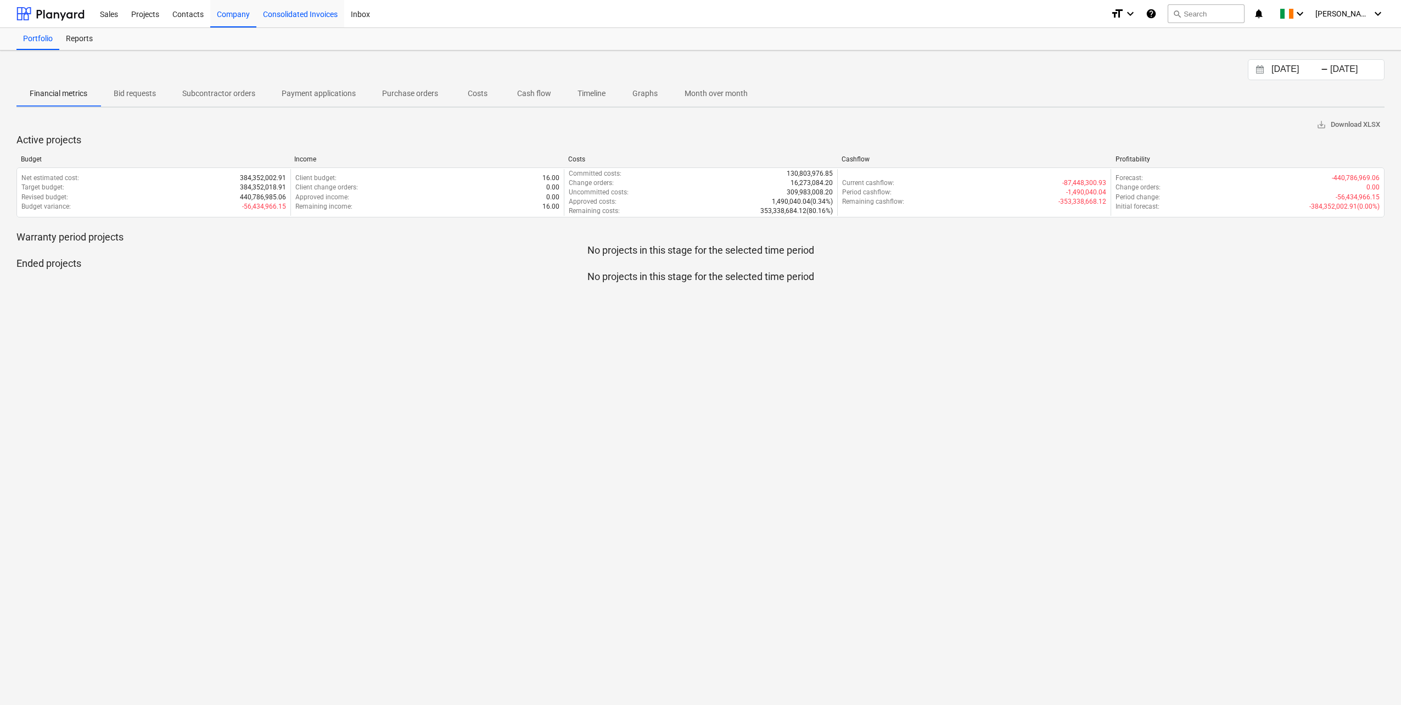 The width and height of the screenshot is (1401, 705). Describe the element at coordinates (1348, 125) in the screenshot. I see `span: Download XLSX` at that location.